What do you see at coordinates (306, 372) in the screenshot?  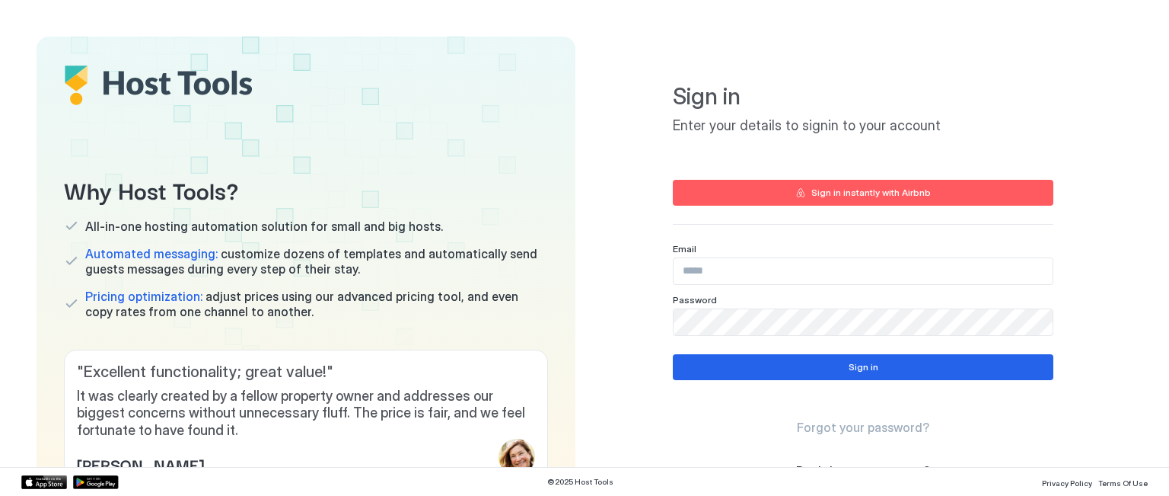 I see `span: " Excellent functionality; great value! "` at bounding box center [306, 372].